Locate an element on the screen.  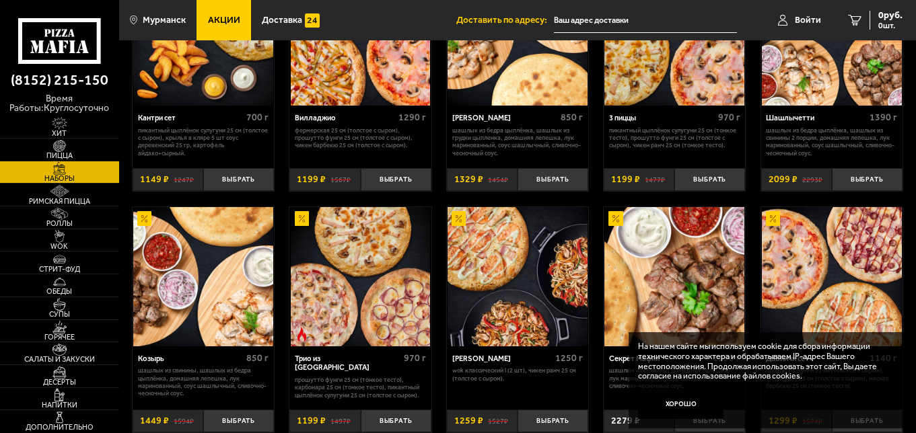
div: Секрет Мафии is located at coordinates (659, 359).